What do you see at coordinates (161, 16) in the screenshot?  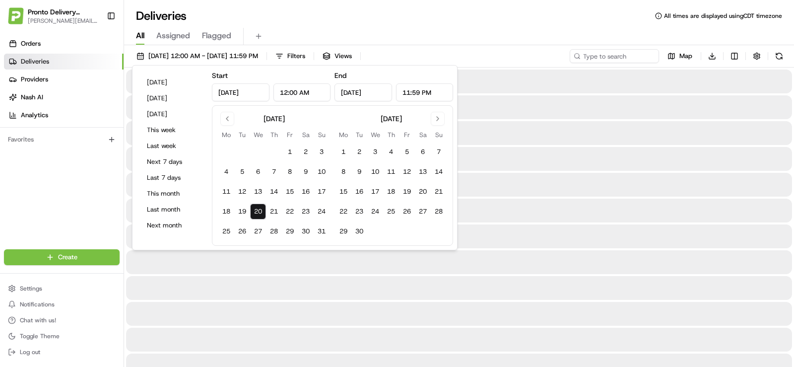 I see `h1: Deliveries` at bounding box center [161, 16].